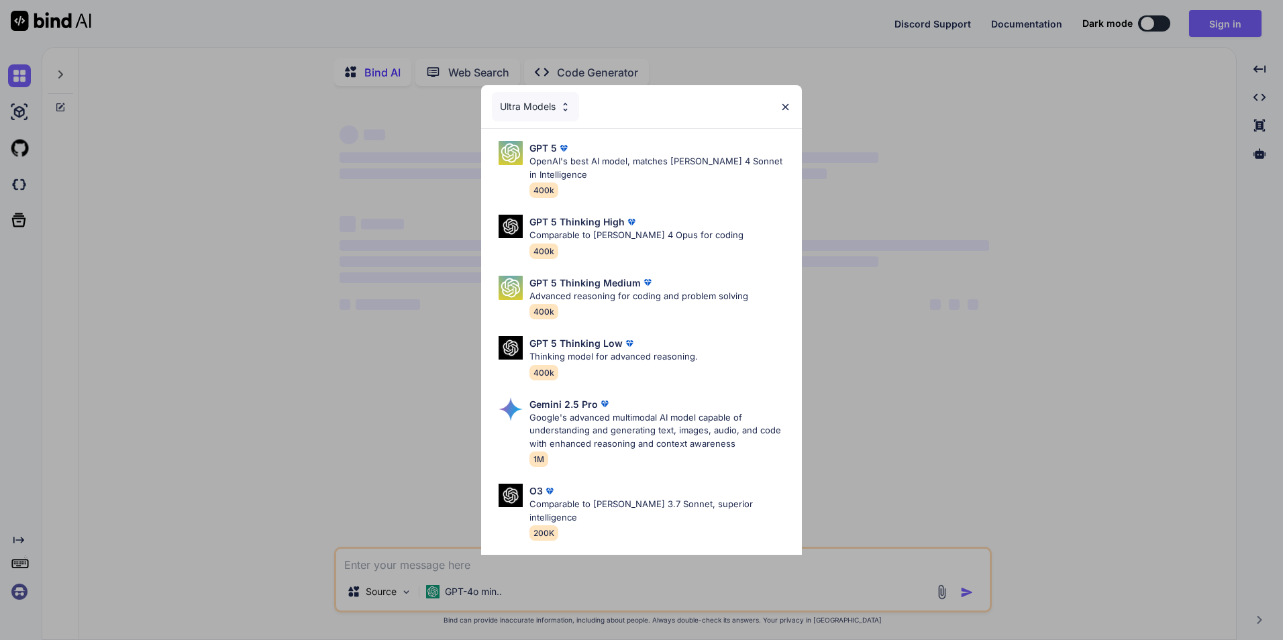 This screenshot has width=1283, height=640. What do you see at coordinates (535, 107) in the screenshot?
I see `div: Ultra Models` at bounding box center [535, 107].